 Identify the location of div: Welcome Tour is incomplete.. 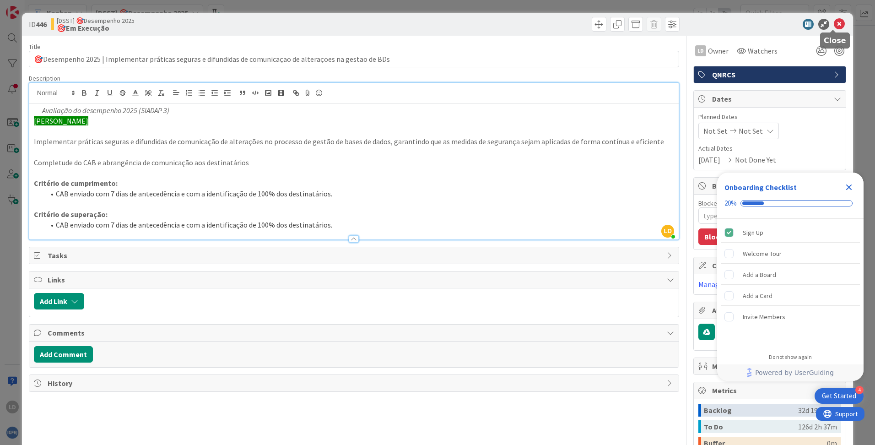
(790, 253).